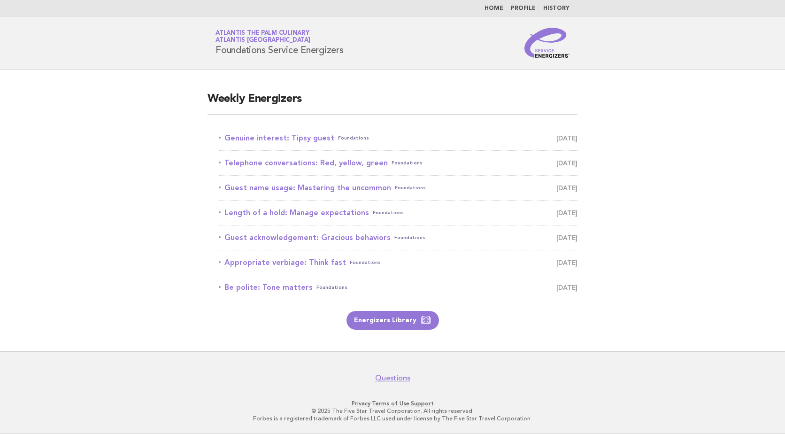  I want to click on h2: Weekly Energizers, so click(392, 103).